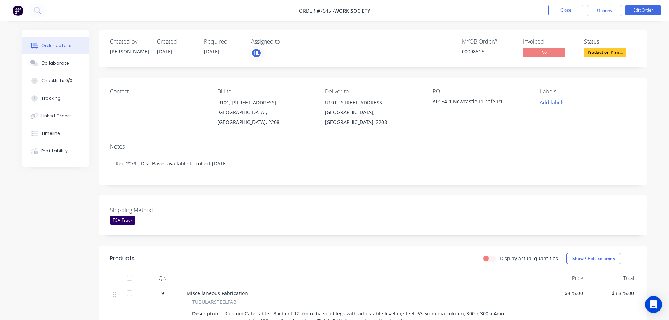 The image size is (669, 320). Describe the element at coordinates (488, 51) in the screenshot. I see `div: 00098515` at that location.